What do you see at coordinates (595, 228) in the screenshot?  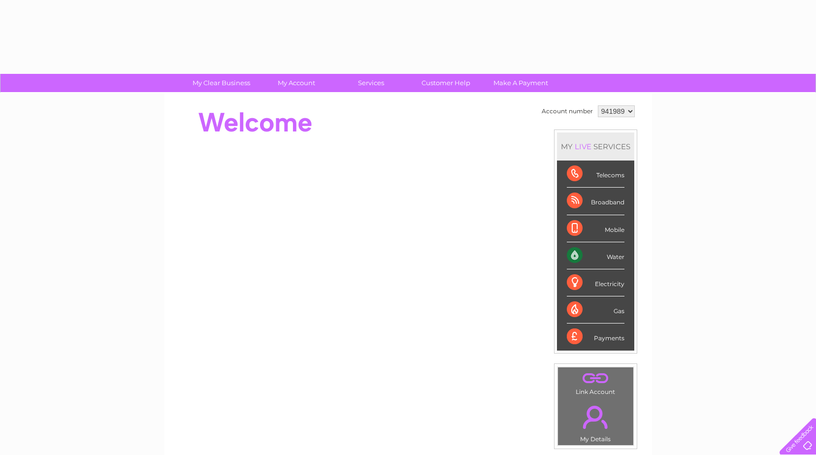 I see `div: Mobile` at bounding box center [595, 228].